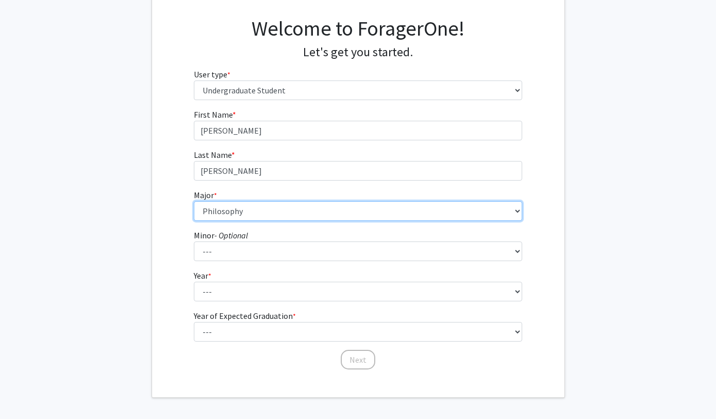 This screenshot has width=716, height=419. I want to click on button: Next, so click(358, 359).